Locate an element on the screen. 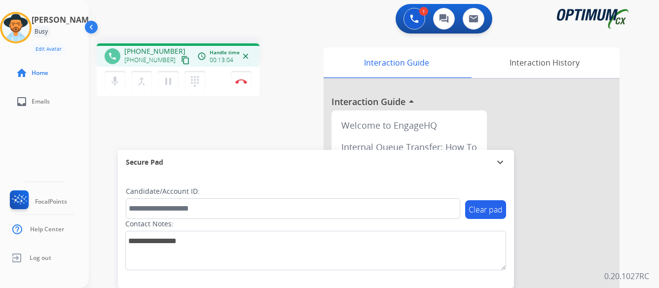 Image resolution: width=659 pixels, height=288 pixels. mat-icon: home is located at coordinates (22, 73).